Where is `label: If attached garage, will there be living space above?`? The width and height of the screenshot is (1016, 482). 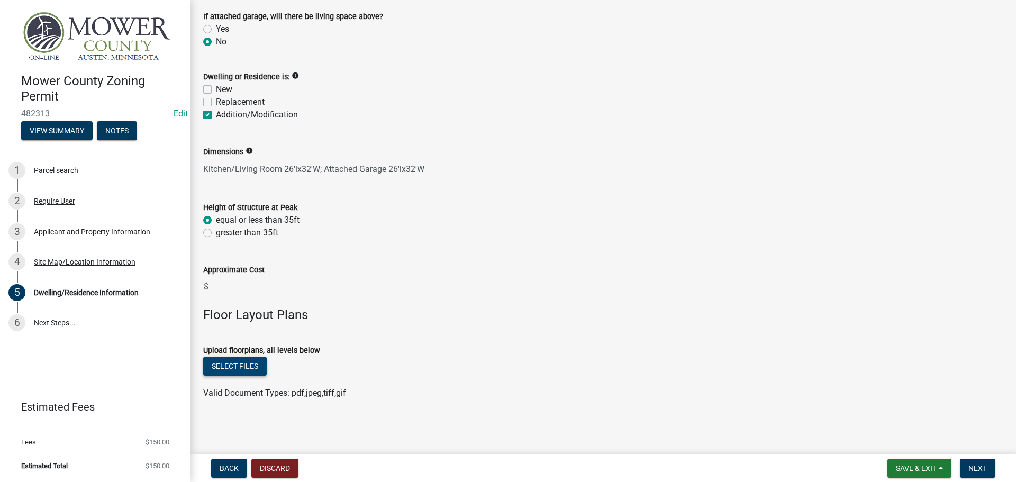 label: If attached garage, will there be living space above? is located at coordinates (293, 17).